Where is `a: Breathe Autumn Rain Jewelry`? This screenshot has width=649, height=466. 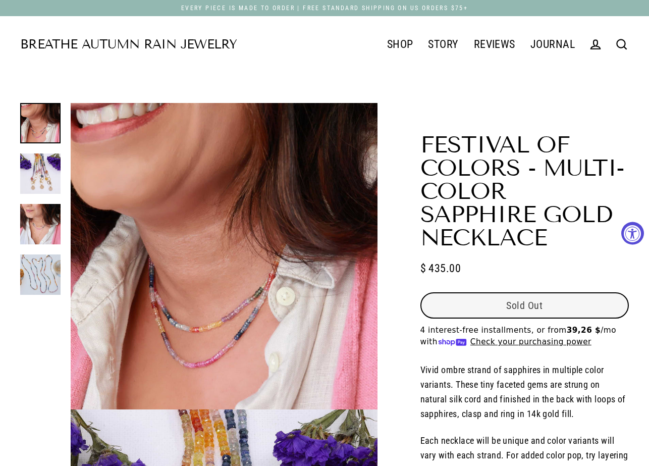 a: Breathe Autumn Rain Jewelry is located at coordinates (128, 44).